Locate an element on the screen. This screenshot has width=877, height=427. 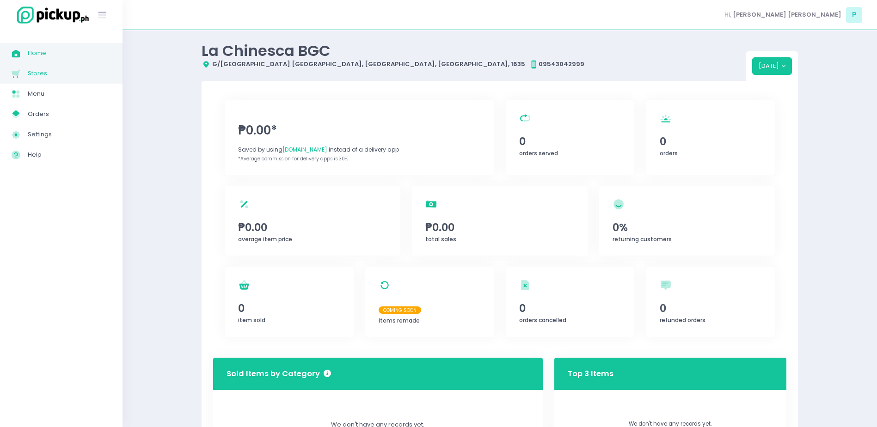
span: items remade is located at coordinates (399, 320).